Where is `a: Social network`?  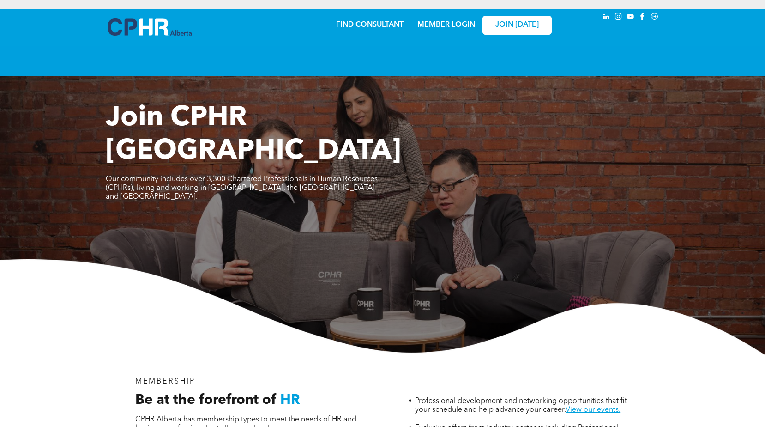 a: Social network is located at coordinates (655, 18).